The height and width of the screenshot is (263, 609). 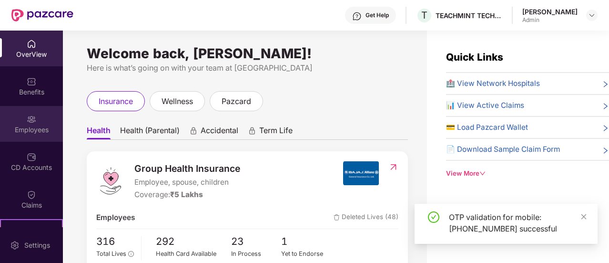 What do you see at coordinates (584, 216) in the screenshot?
I see `span: close` at bounding box center [584, 216].